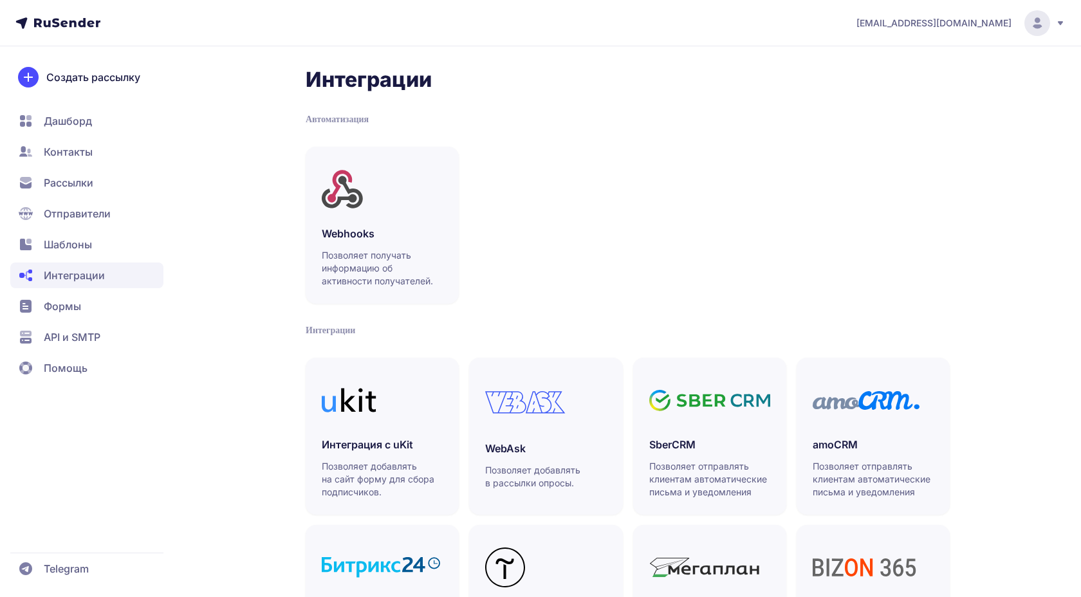 This screenshot has height=597, width=1081. Describe the element at coordinates (710, 436) in the screenshot. I see `a: SberCRMПозволяет отправлять клиентам автоматические письма и уведомления` at that location.